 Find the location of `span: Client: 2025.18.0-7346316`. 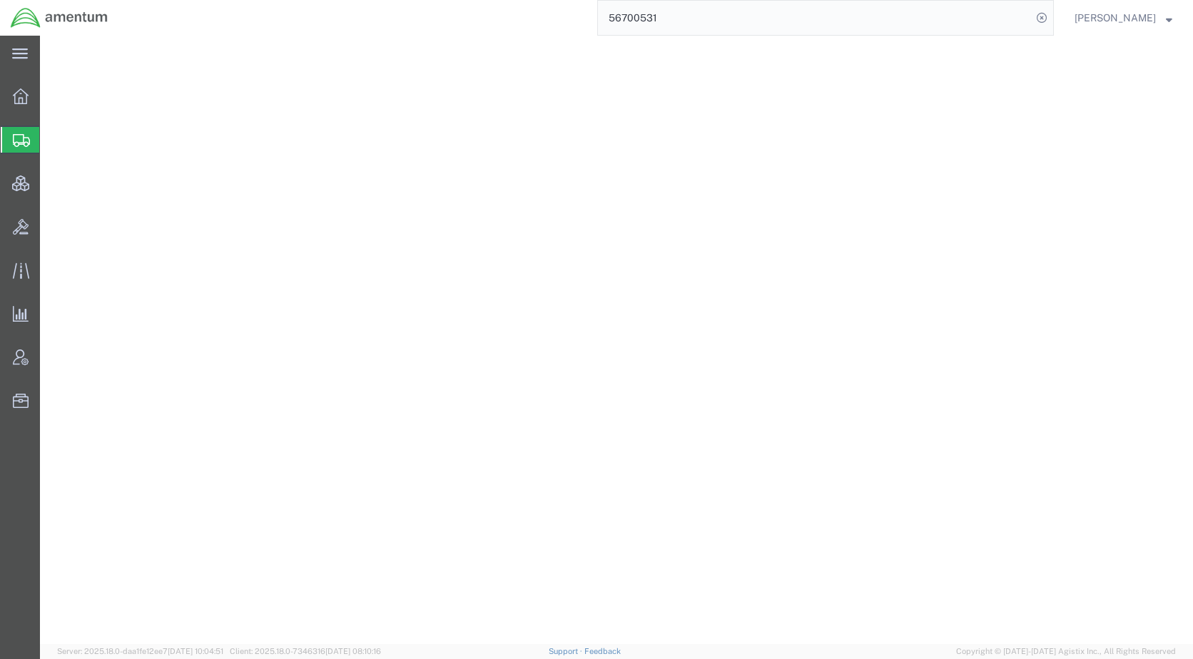

span: Client: 2025.18.0-7346316 is located at coordinates (305, 651).